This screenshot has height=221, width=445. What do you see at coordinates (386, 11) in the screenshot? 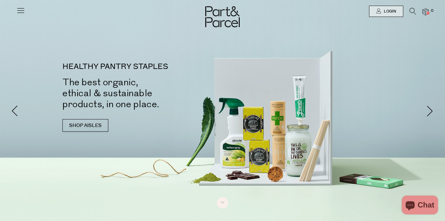
I see `a: Login` at bounding box center [386, 11].